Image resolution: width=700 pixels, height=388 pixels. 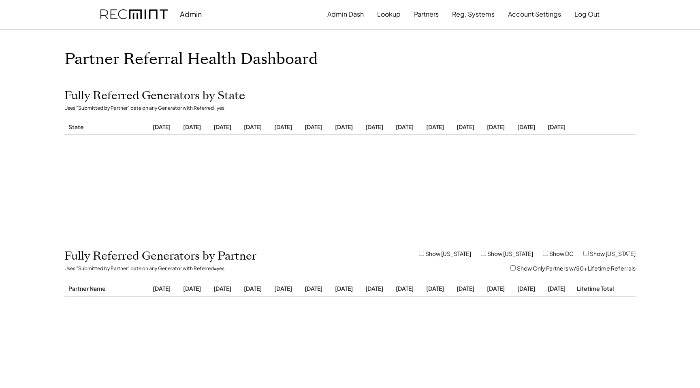 I want to click on h2: Fully Referred Generators by State, so click(x=155, y=96).